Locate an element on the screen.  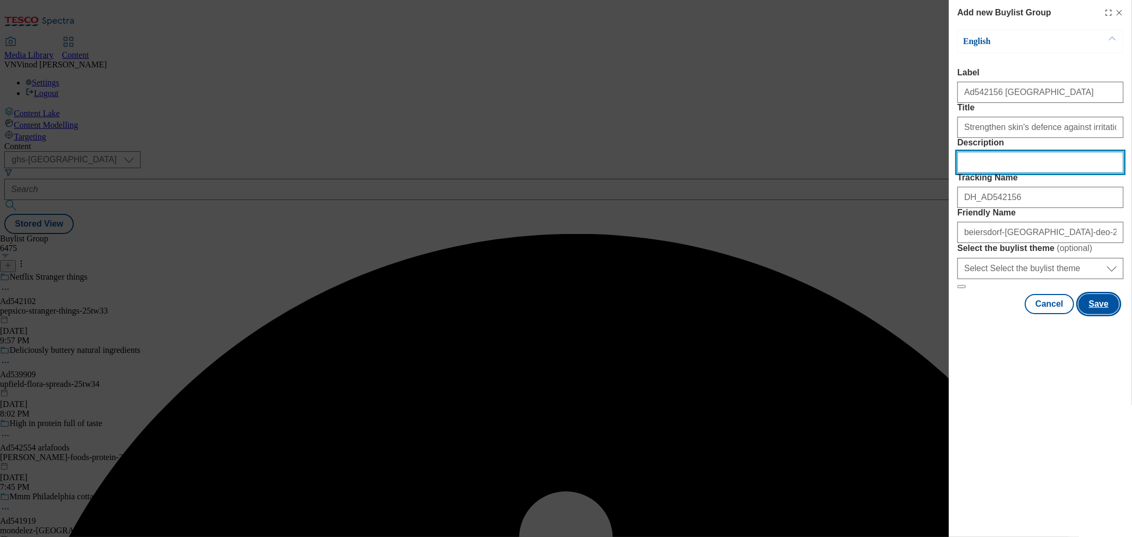
p: English is located at coordinates (1019, 41).